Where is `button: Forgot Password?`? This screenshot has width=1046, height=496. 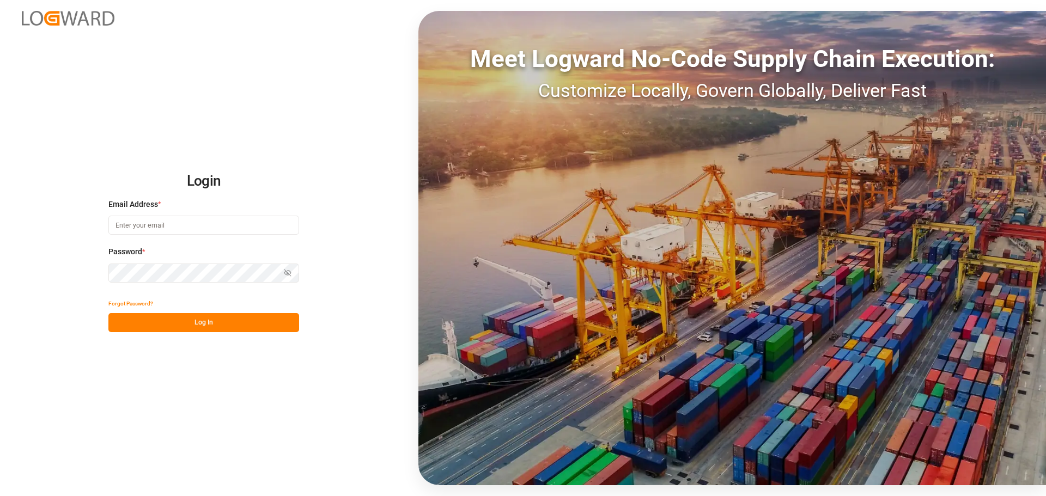 button: Forgot Password? is located at coordinates (131, 303).